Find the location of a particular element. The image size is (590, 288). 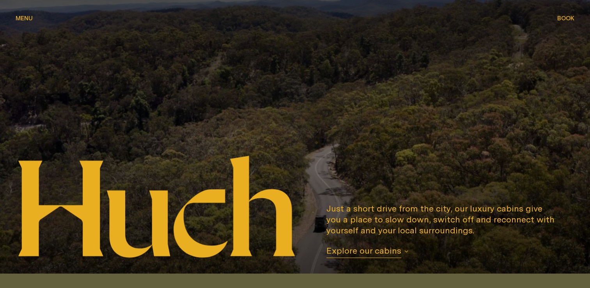

button: show menu is located at coordinates (24, 19).